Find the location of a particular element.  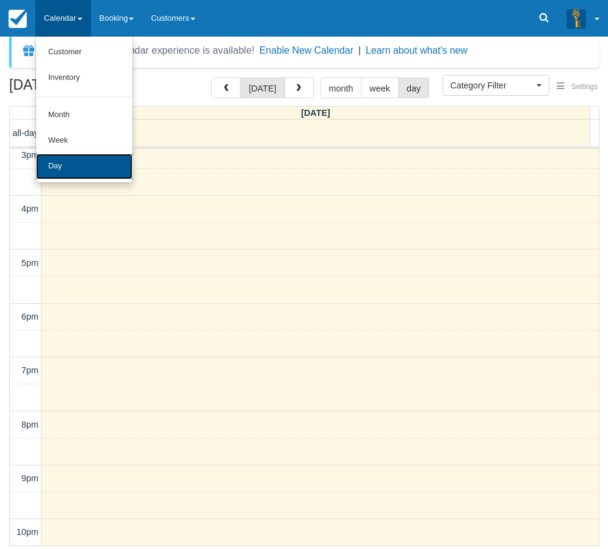

span: Category Filter is located at coordinates (492, 85).